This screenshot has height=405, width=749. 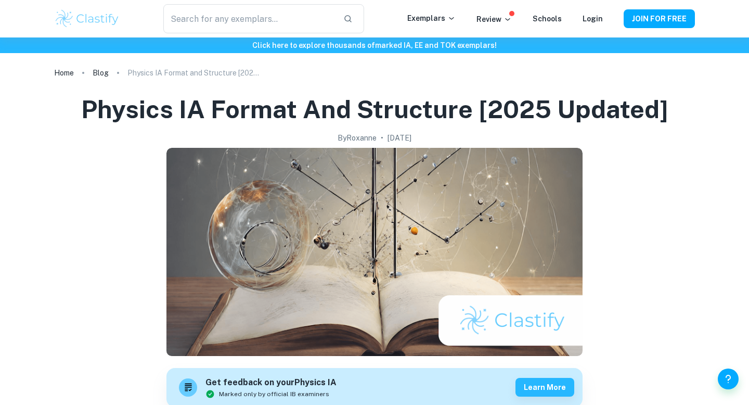 I want to click on h6: Get feedback on your Physics IA, so click(x=271, y=382).